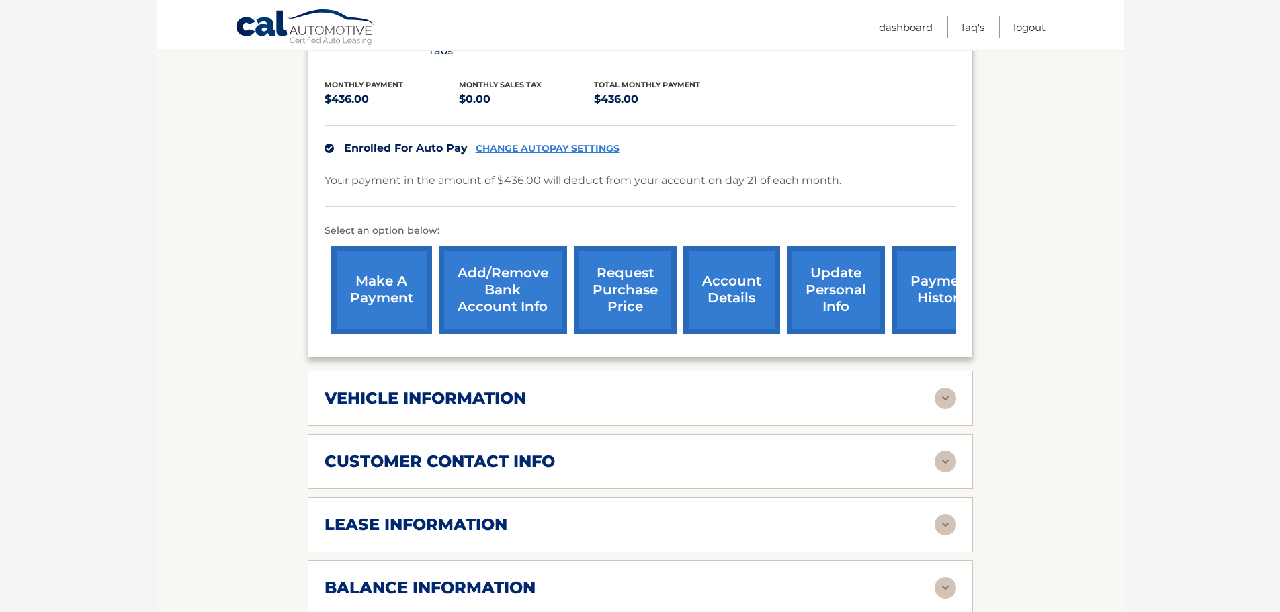  I want to click on a: Cal Automotive, so click(306, 28).